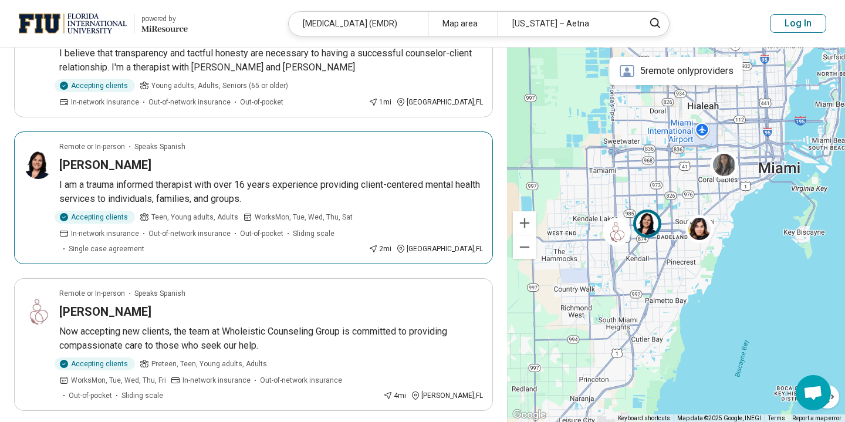 The height and width of the screenshot is (422, 845). Describe the element at coordinates (119, 380) in the screenshot. I see `span: Works Mon, Tue, Wed, Thu, Fri` at that location.